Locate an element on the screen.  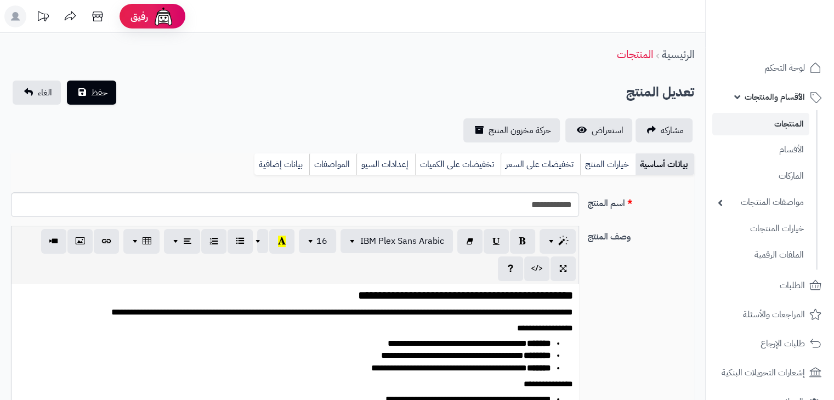
a: تخفيضات على الكميات is located at coordinates (458, 164).